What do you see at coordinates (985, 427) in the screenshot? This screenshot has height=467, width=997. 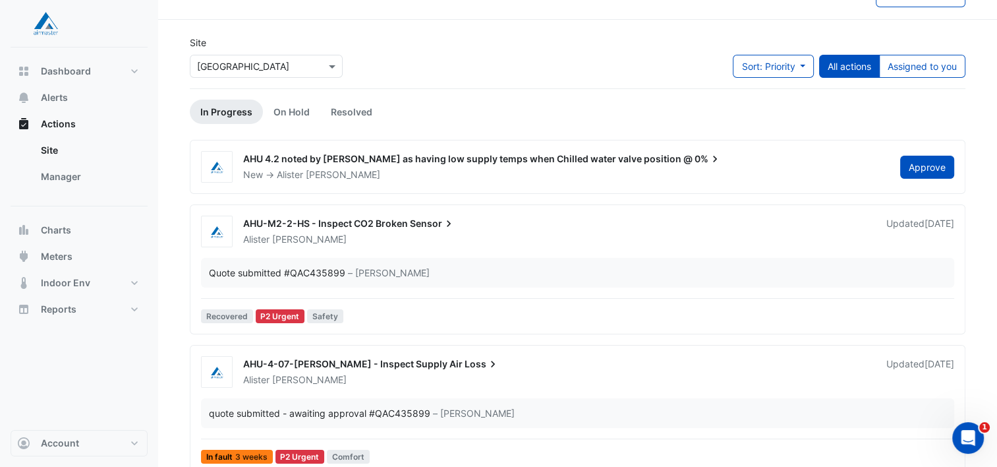 I see `span: 1` at bounding box center [985, 427].